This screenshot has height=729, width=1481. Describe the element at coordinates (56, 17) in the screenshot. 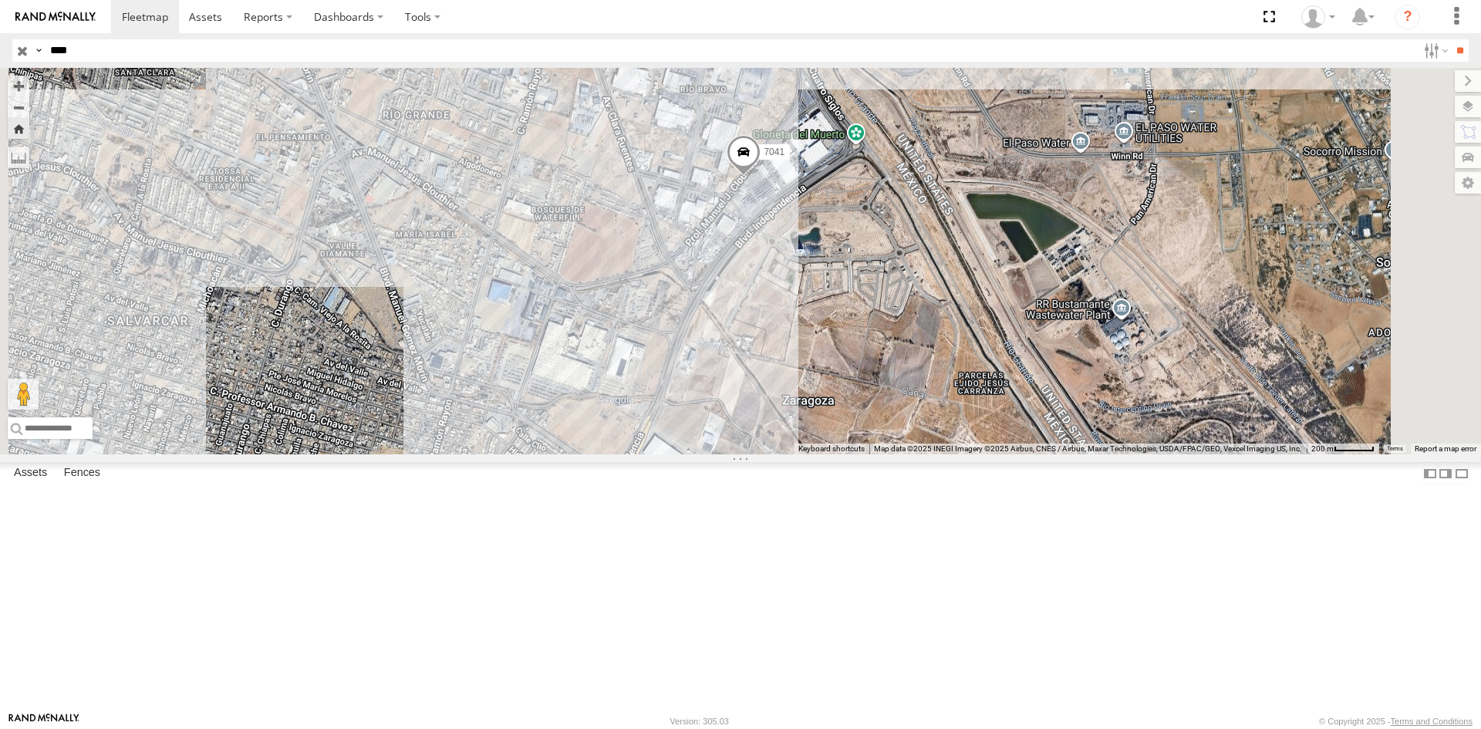

I see `img: rand-logo.svg` at that location.